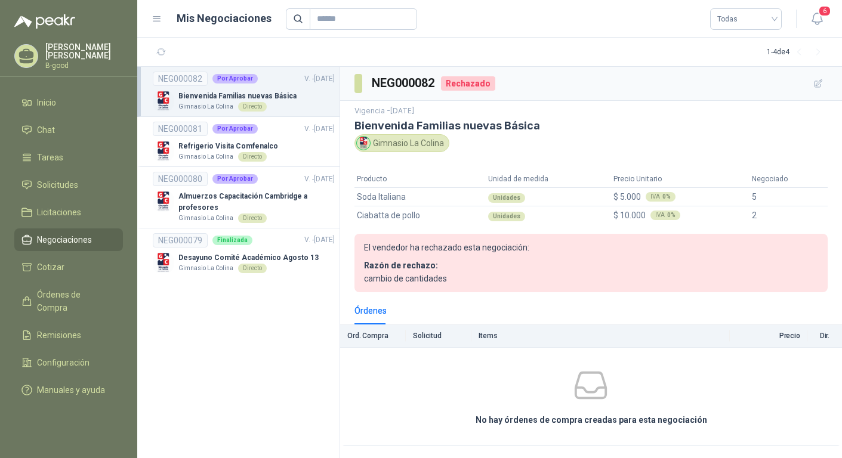 This screenshot has width=842, height=458. Describe the element at coordinates (788, 215) in the screenshot. I see `td: 2` at that location.